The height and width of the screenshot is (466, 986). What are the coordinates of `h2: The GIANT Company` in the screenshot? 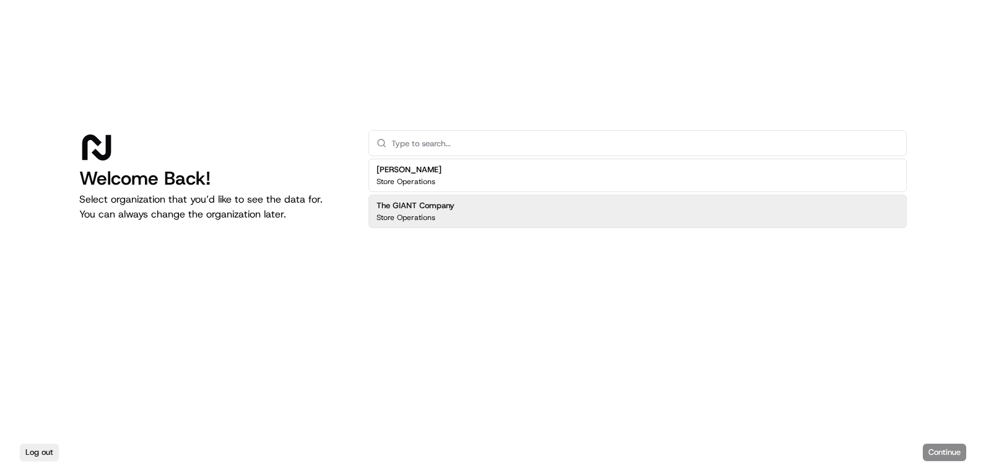 It's located at (415, 206).